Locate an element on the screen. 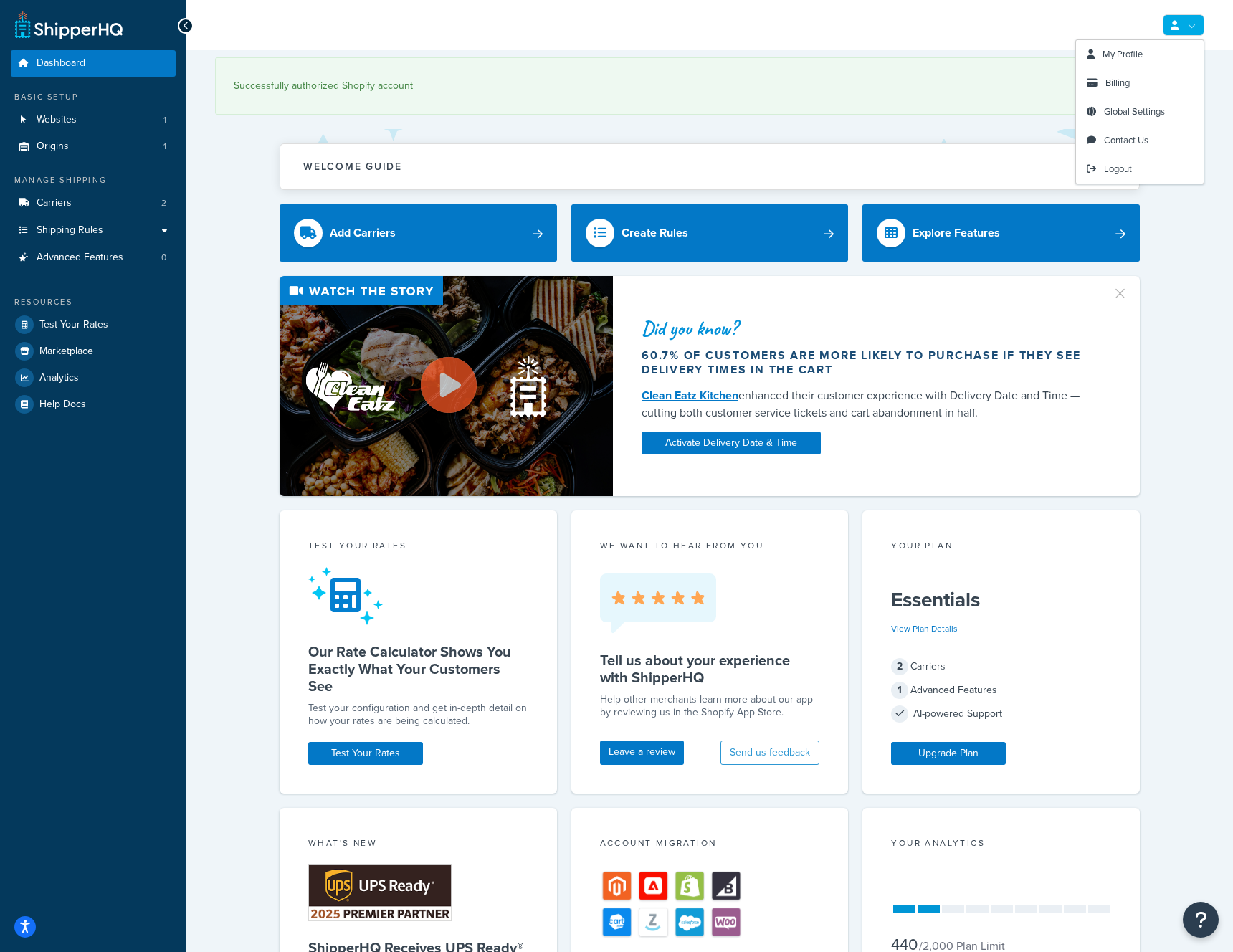 Image resolution: width=1233 pixels, height=952 pixels. div: What's New is located at coordinates (418, 845).